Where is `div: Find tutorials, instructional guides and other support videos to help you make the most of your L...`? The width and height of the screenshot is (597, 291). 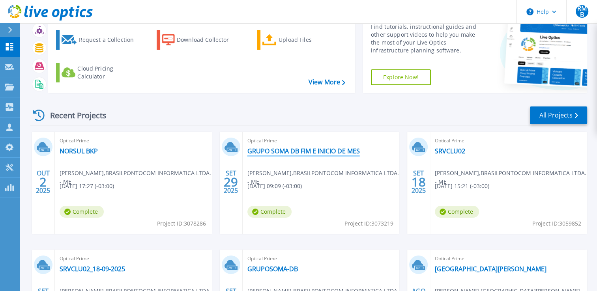 div: Find tutorials, instructional guides and other support videos to help you make the most of your L... is located at coordinates (427, 39).